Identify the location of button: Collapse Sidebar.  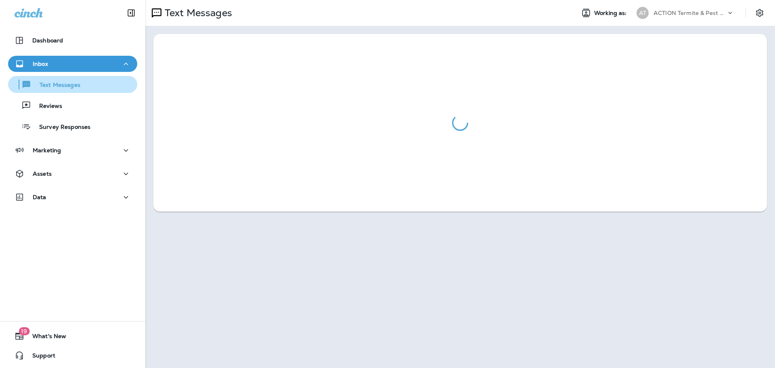
(131, 13).